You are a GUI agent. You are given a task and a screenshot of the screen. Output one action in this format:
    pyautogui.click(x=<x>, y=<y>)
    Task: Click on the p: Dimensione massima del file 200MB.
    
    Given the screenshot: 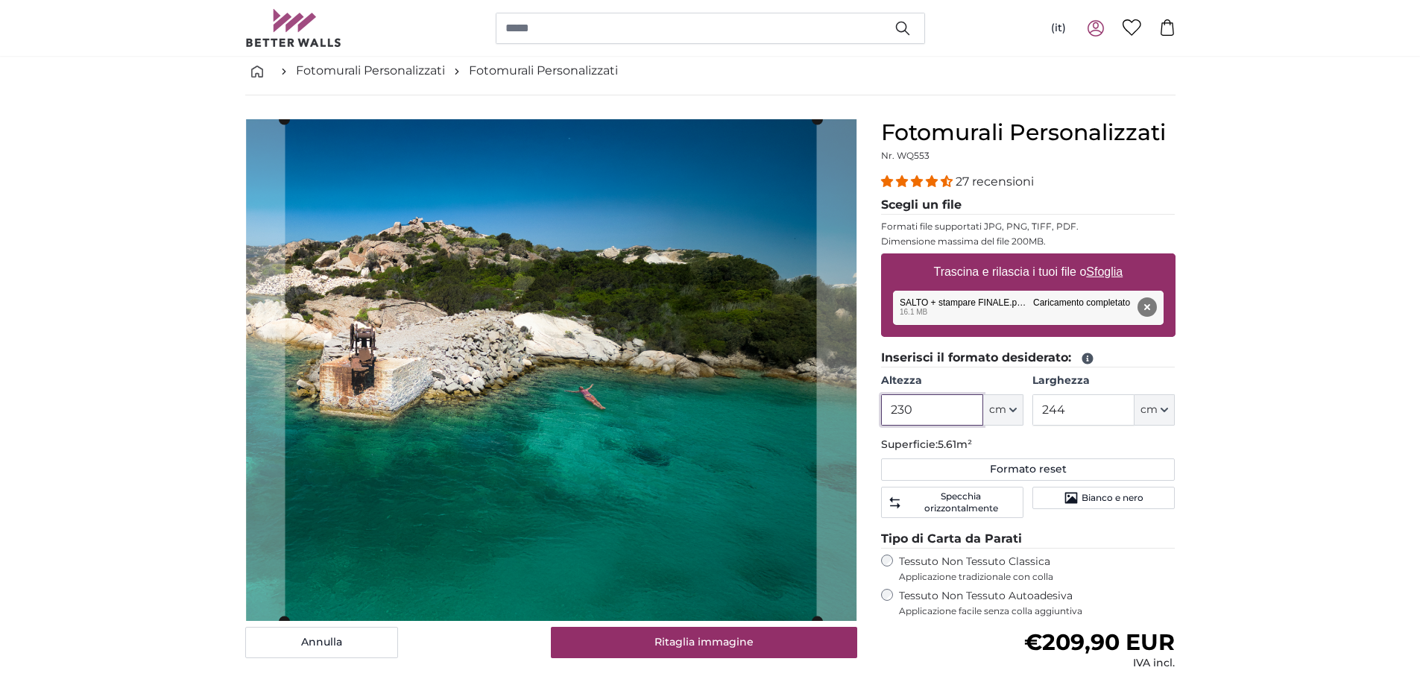 What is the action you would take?
    pyautogui.click(x=1028, y=241)
    